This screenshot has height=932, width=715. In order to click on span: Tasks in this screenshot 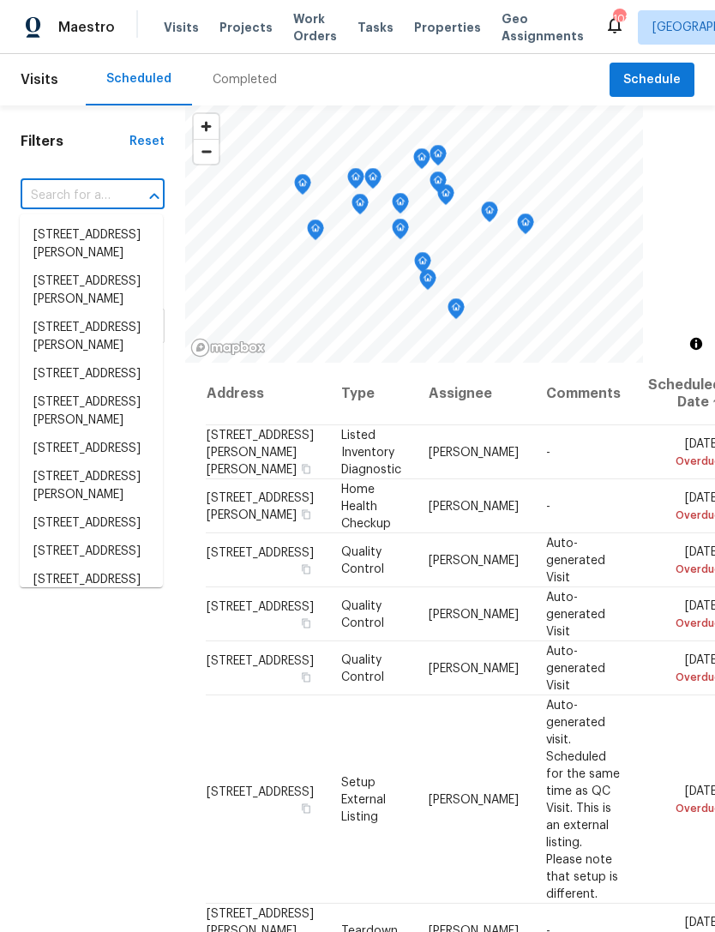, I will do `click(376, 27)`.